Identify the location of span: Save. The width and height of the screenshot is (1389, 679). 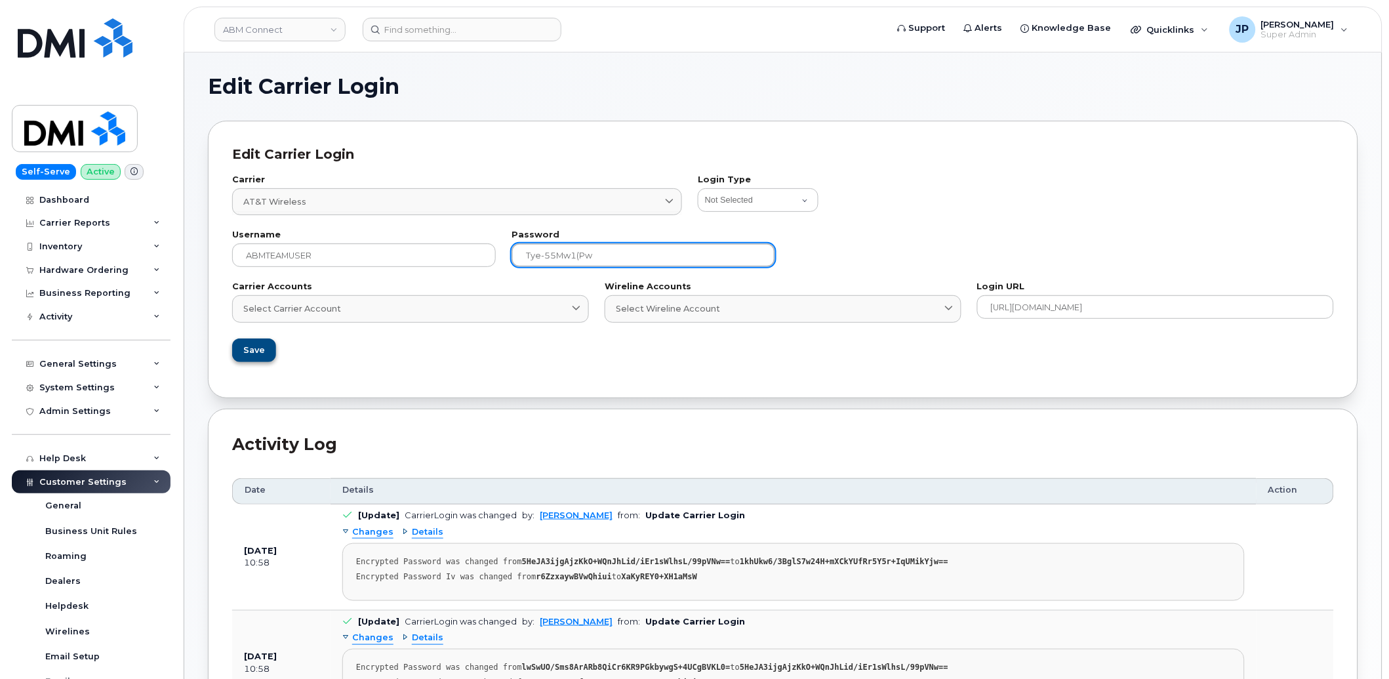
(254, 350).